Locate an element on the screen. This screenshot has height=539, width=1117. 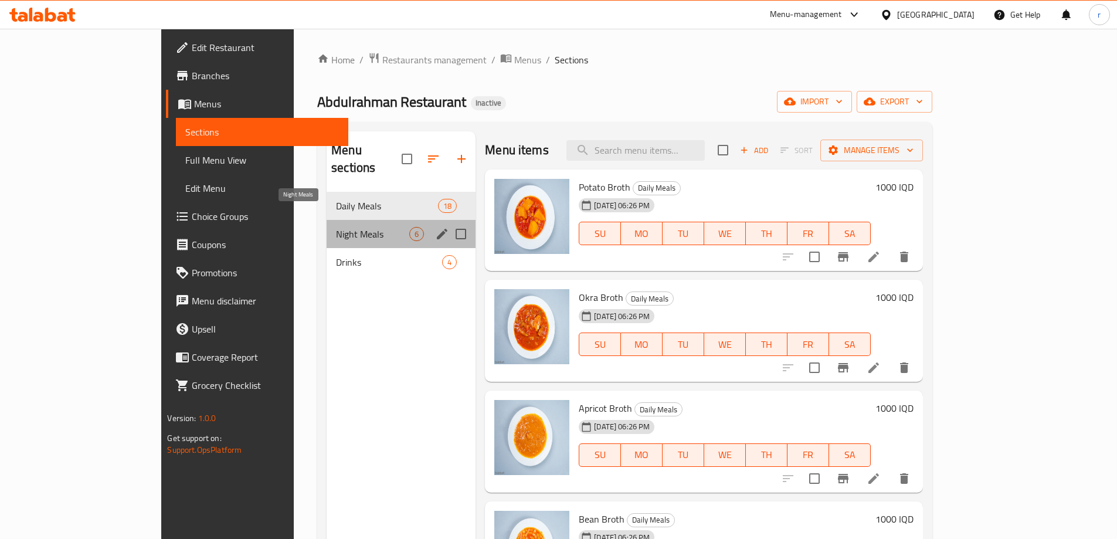
span: Edit Menu is located at coordinates (262, 188).